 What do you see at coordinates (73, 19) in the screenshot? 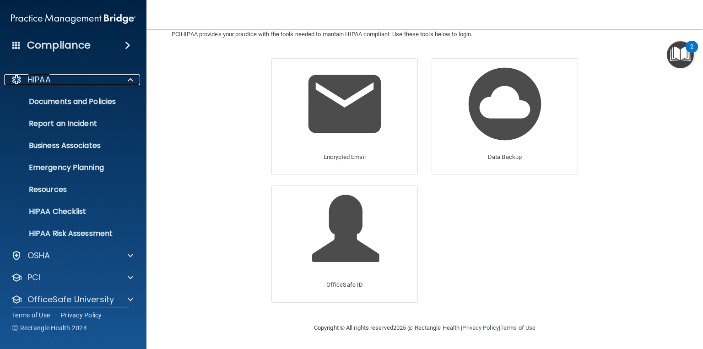
I see `img: PMB logo` at bounding box center [73, 19].